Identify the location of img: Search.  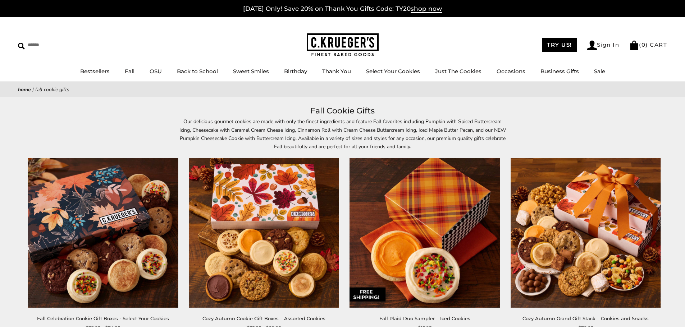
(21, 46).